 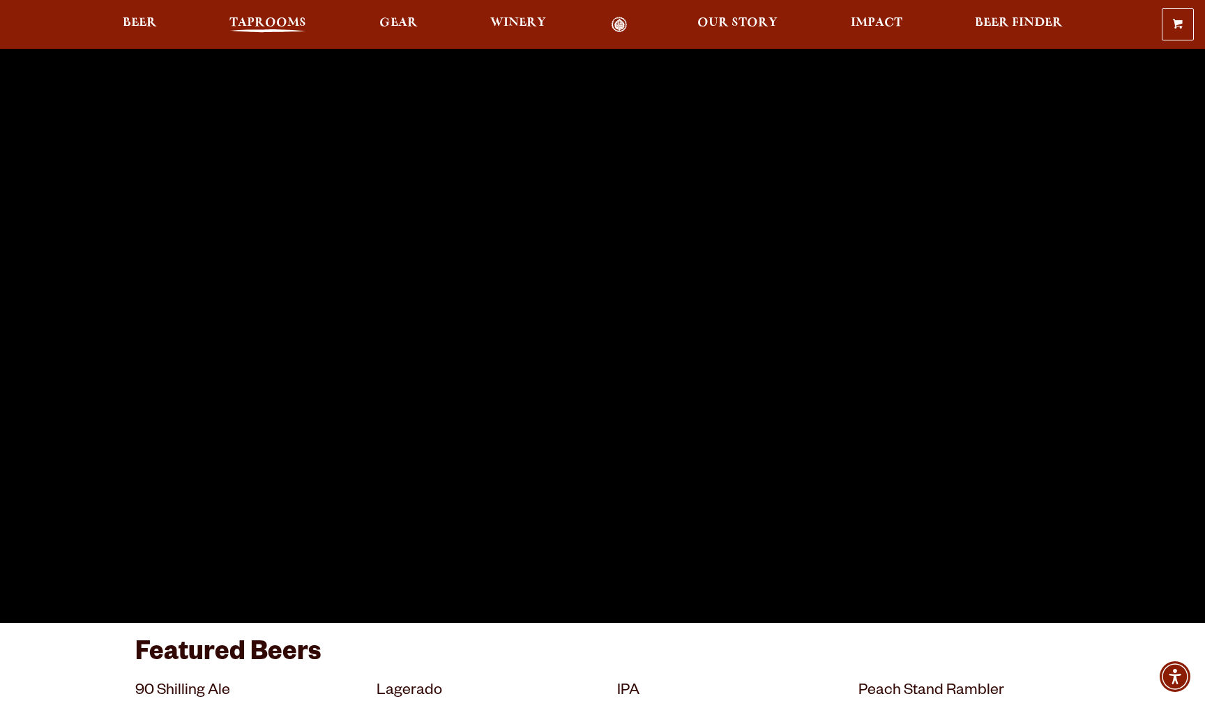 What do you see at coordinates (737, 23) in the screenshot?
I see `span: Our Story` at bounding box center [737, 23].